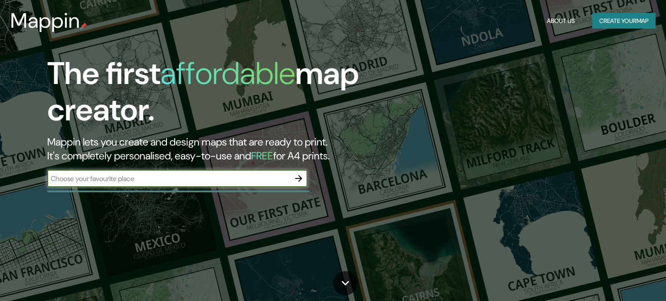  I want to click on button: About Us, so click(561, 21).